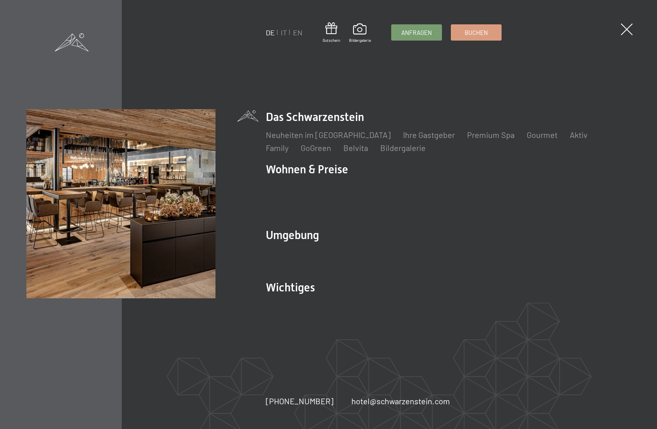 Image resolution: width=657 pixels, height=429 pixels. I want to click on a: Anfragen, so click(416, 32).